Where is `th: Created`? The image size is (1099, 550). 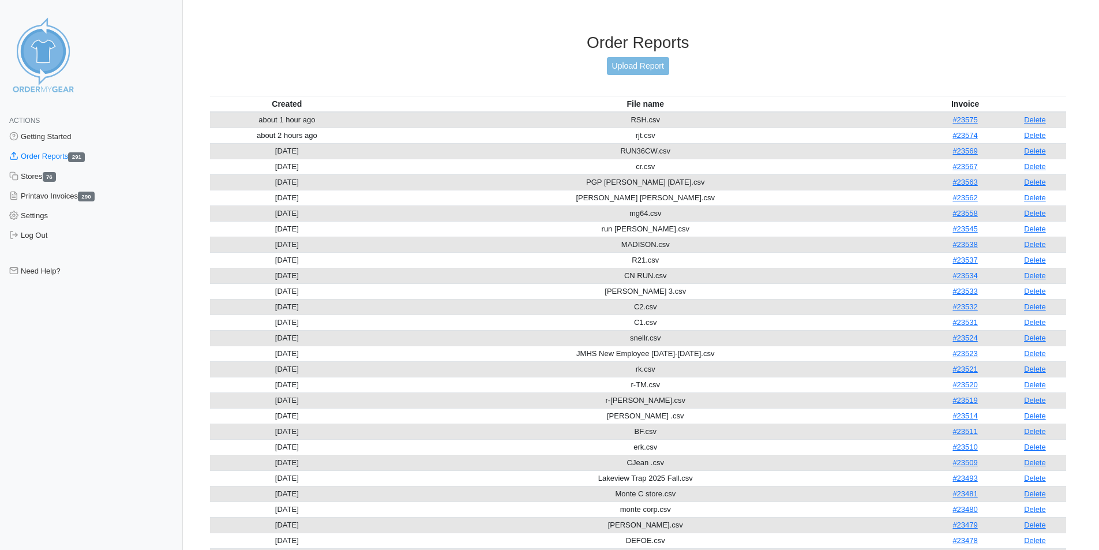 th: Created is located at coordinates (287, 104).